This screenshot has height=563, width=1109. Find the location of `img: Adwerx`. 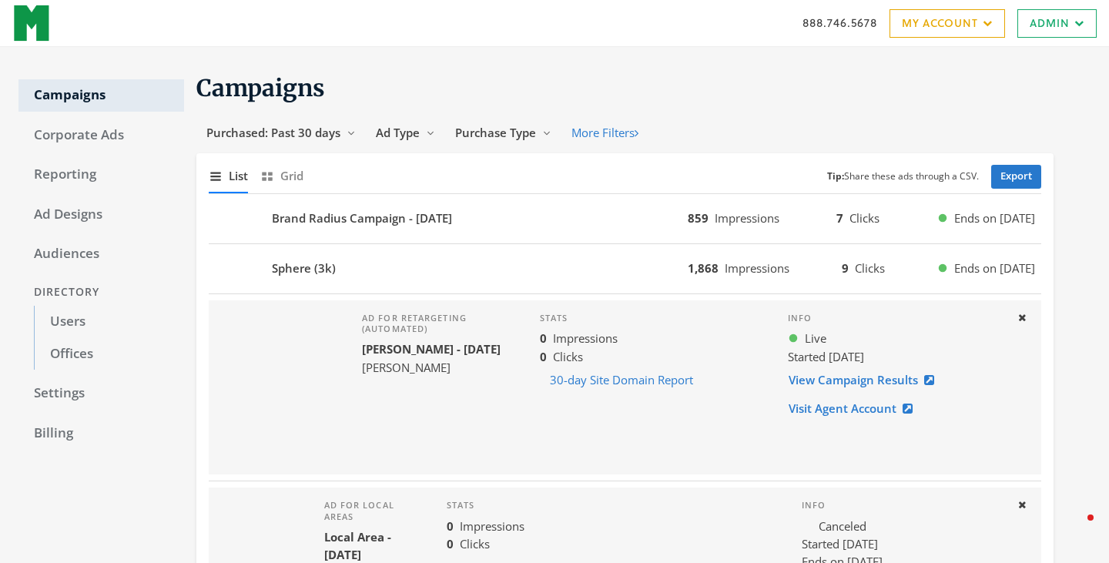

img: Adwerx is located at coordinates (32, 23).